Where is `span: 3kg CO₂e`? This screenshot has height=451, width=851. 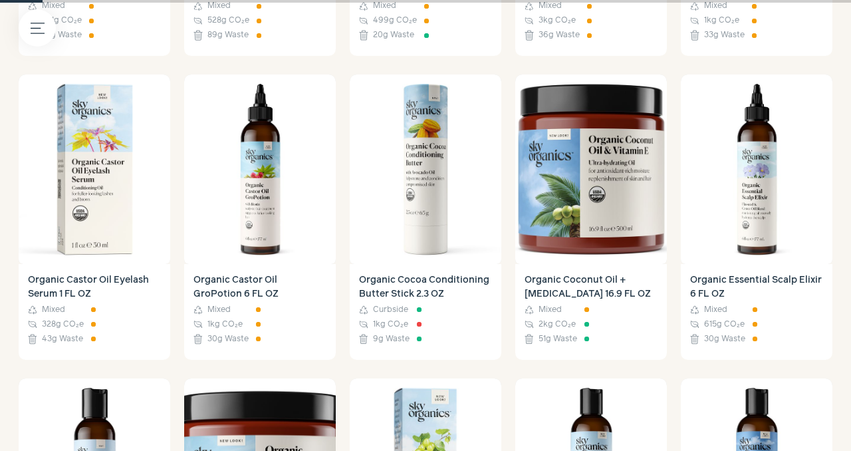 span: 3kg CO₂e is located at coordinates (557, 21).